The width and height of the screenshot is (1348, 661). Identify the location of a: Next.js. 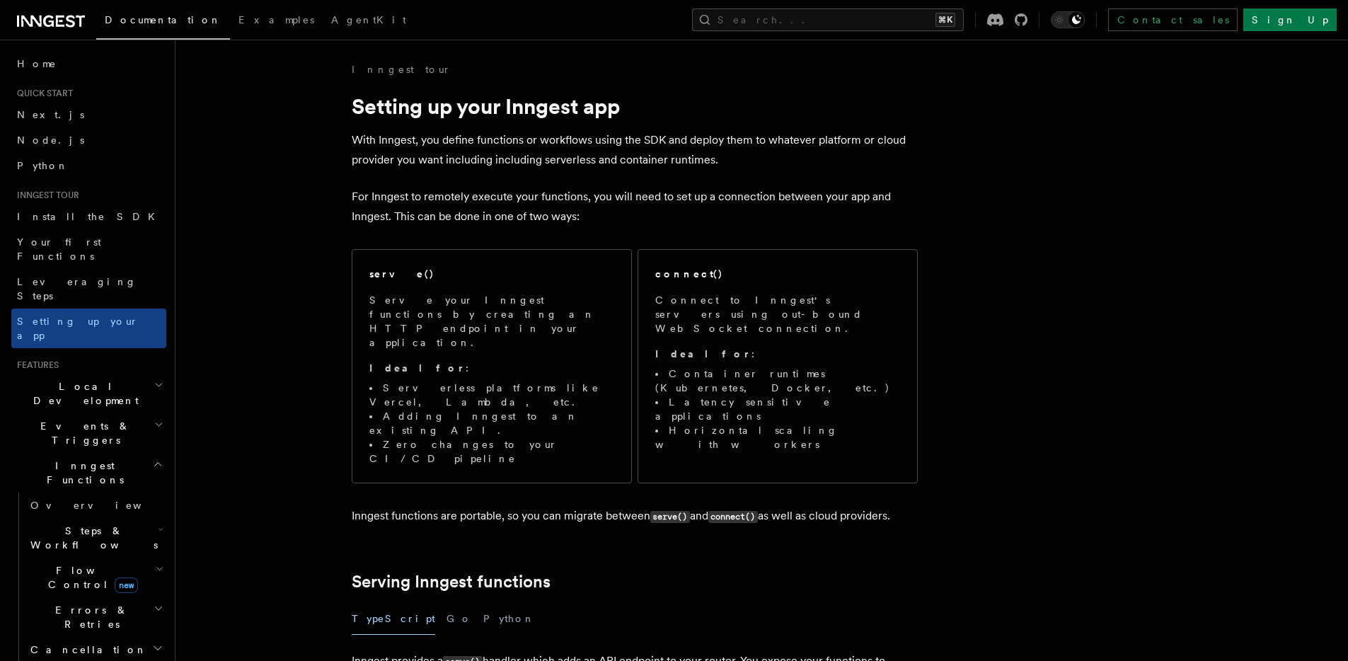
(88, 115).